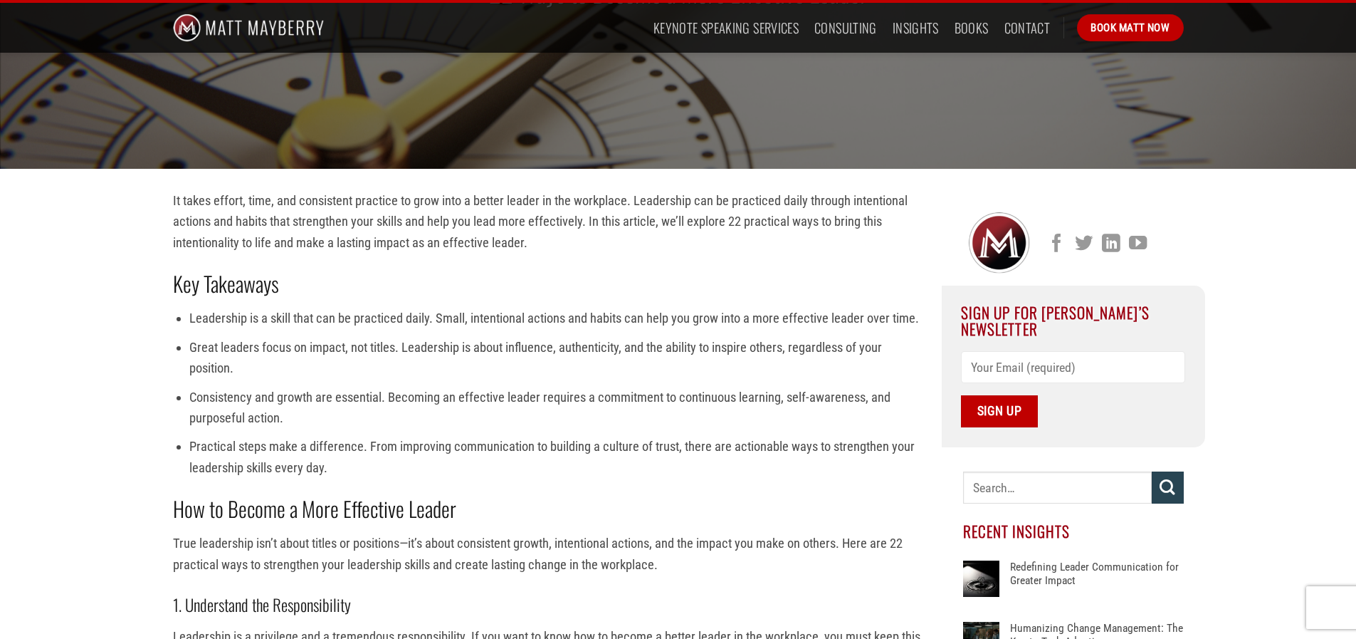  What do you see at coordinates (555, 456) in the screenshot?
I see `li: Practical steps make a difference. From improving communication to building a culture of trust, t...` at bounding box center [555, 456].